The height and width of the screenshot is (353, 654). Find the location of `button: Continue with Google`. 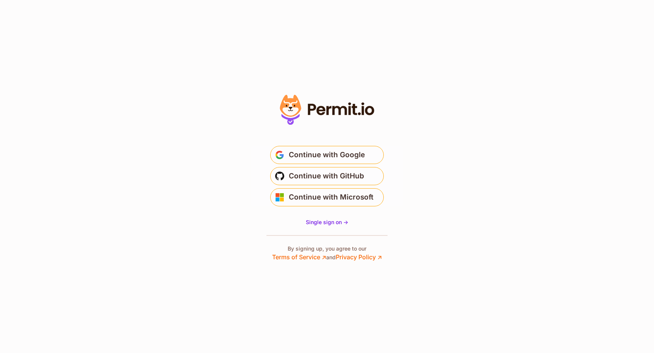

button: Continue with Google is located at coordinates (327, 155).